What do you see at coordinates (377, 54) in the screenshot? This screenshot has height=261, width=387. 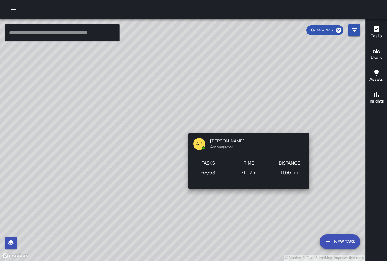 I see `button: Users` at bounding box center [377, 54].